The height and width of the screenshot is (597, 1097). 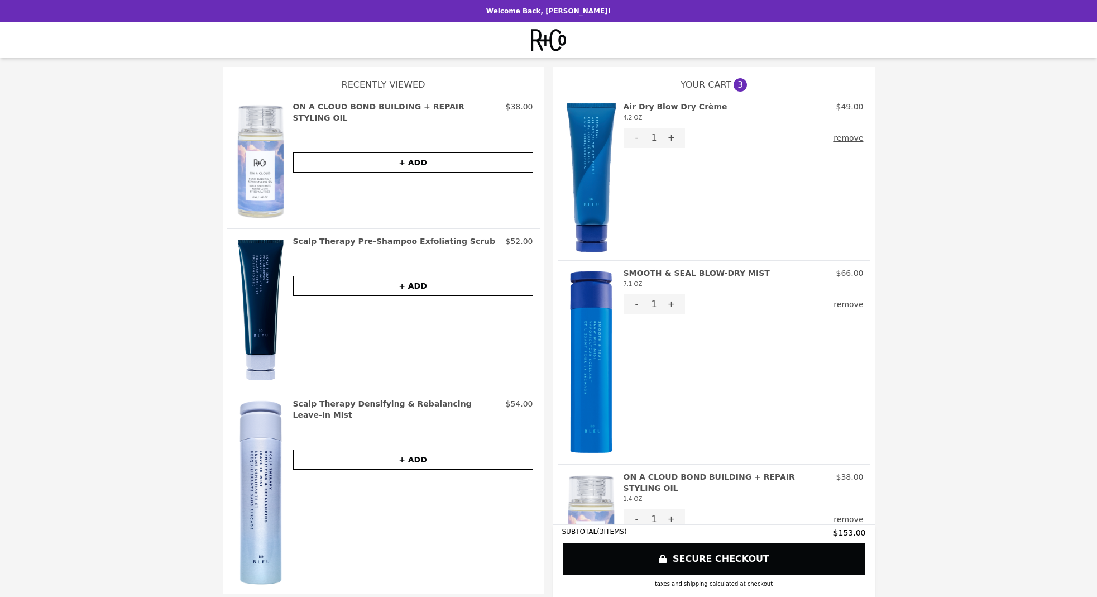 I want to click on img: SMOOTH & SEAL BLOW-DRY MIST, so click(x=591, y=362).